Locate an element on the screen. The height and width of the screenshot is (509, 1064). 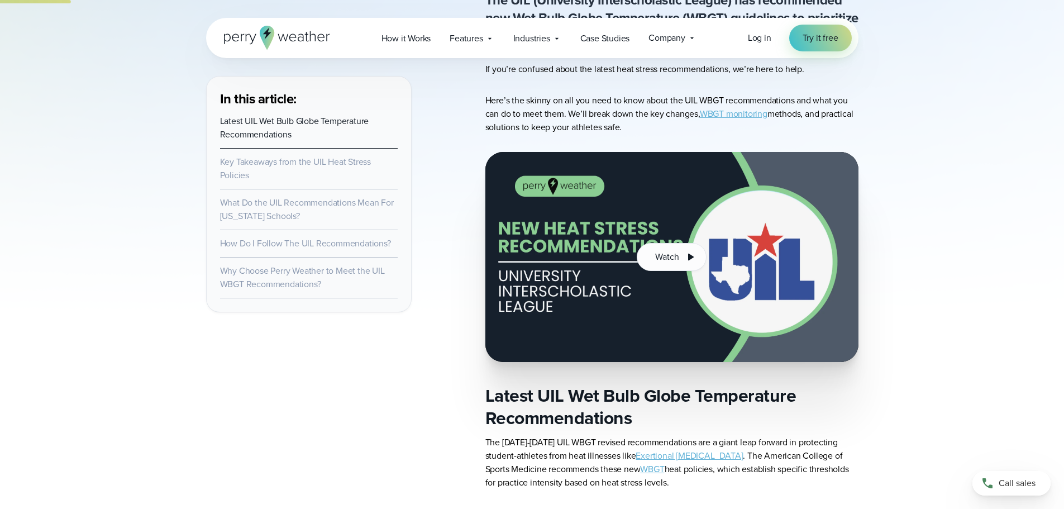
a: Key Takeaways from the UIL Heat Stress Policies is located at coordinates (295, 168).